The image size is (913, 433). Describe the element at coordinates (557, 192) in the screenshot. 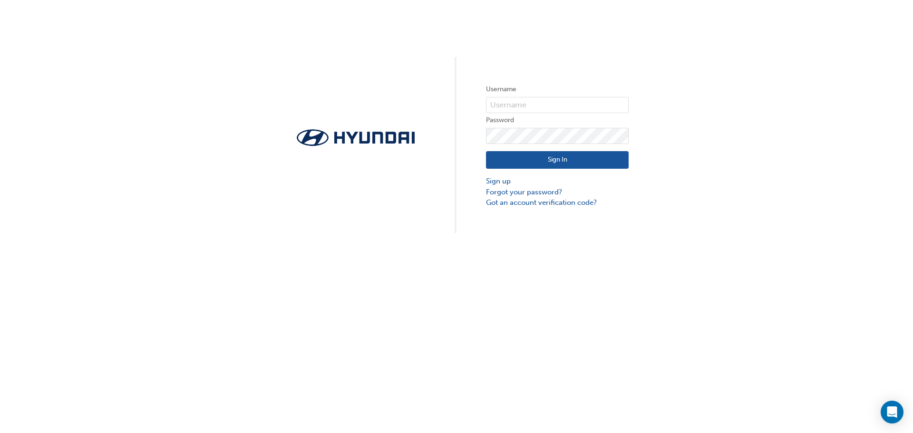

I see `a: Forgot your password?` at that location.